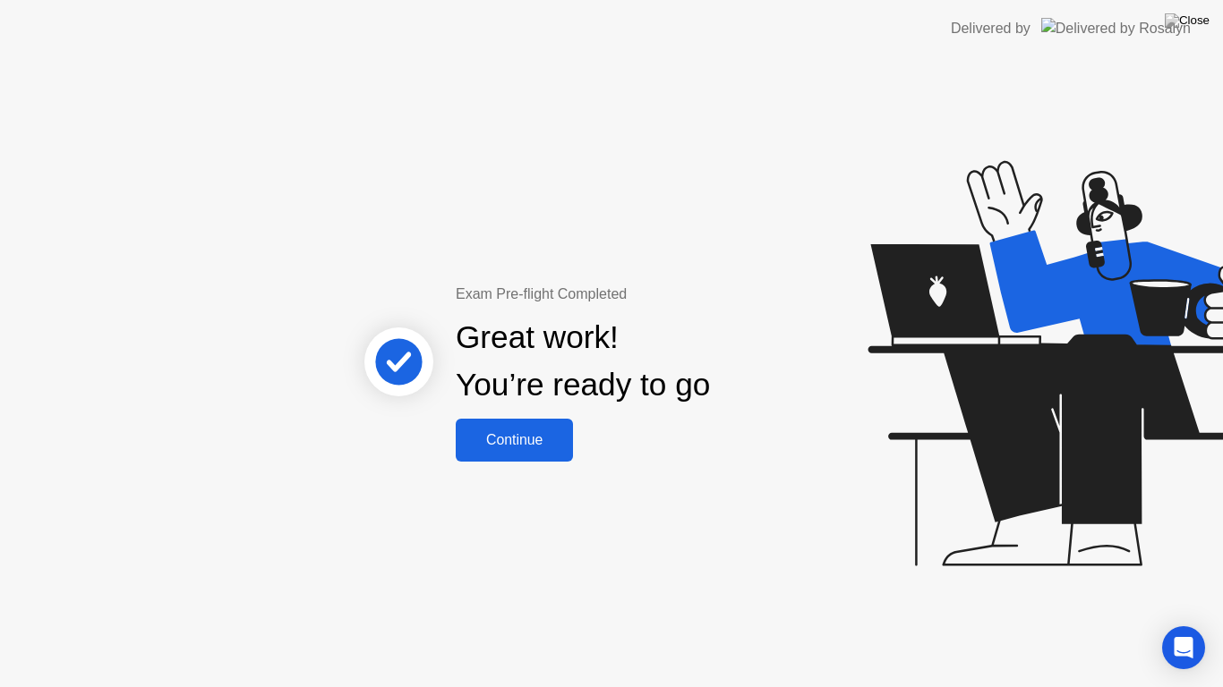 This screenshot has width=1223, height=687. What do you see at coordinates (990, 29) in the screenshot?
I see `div: Delivered by` at bounding box center [990, 29].